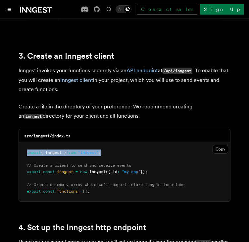 Image resolution: width=249 pixels, height=242 pixels. I want to click on button: Toggle navigation, so click(9, 9).